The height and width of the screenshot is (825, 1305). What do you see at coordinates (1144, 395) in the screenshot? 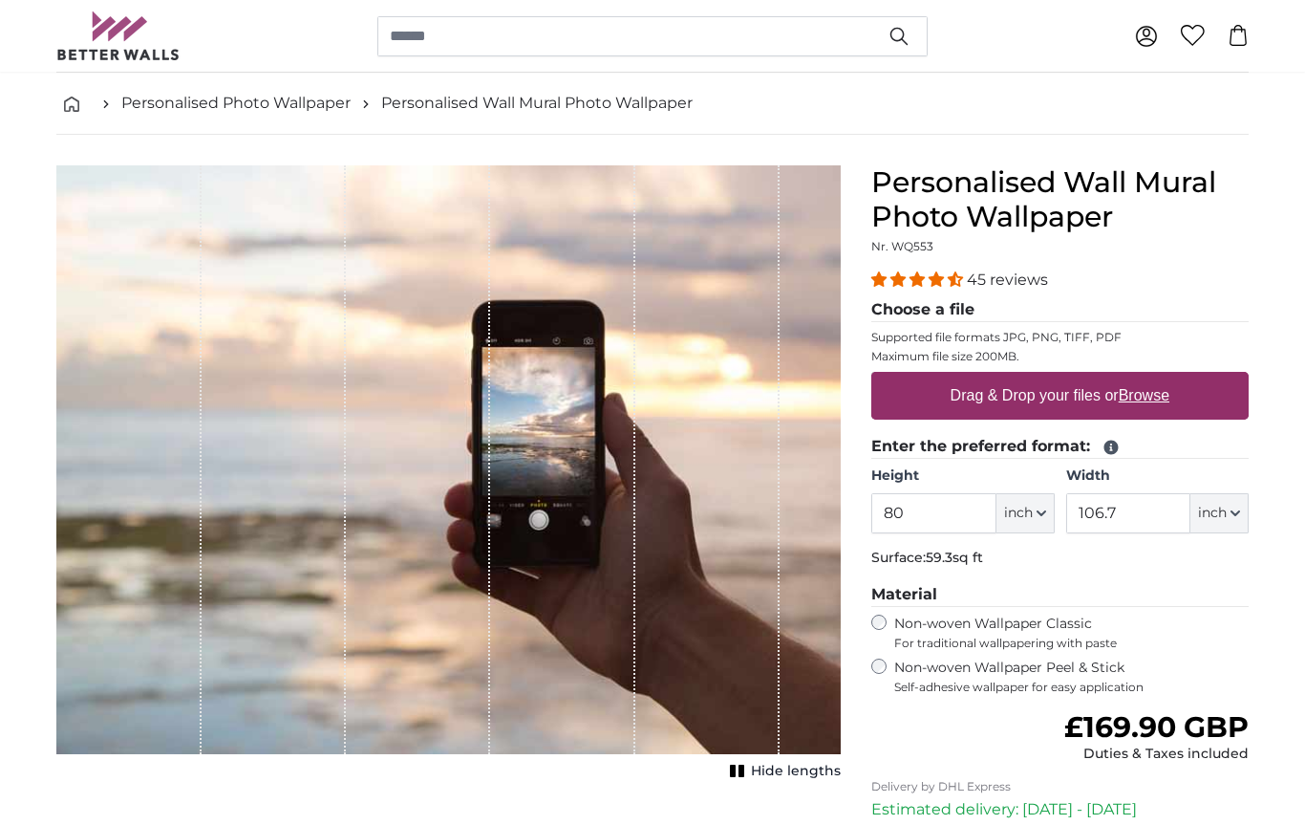
I see `u: Browse` at bounding box center [1144, 395].